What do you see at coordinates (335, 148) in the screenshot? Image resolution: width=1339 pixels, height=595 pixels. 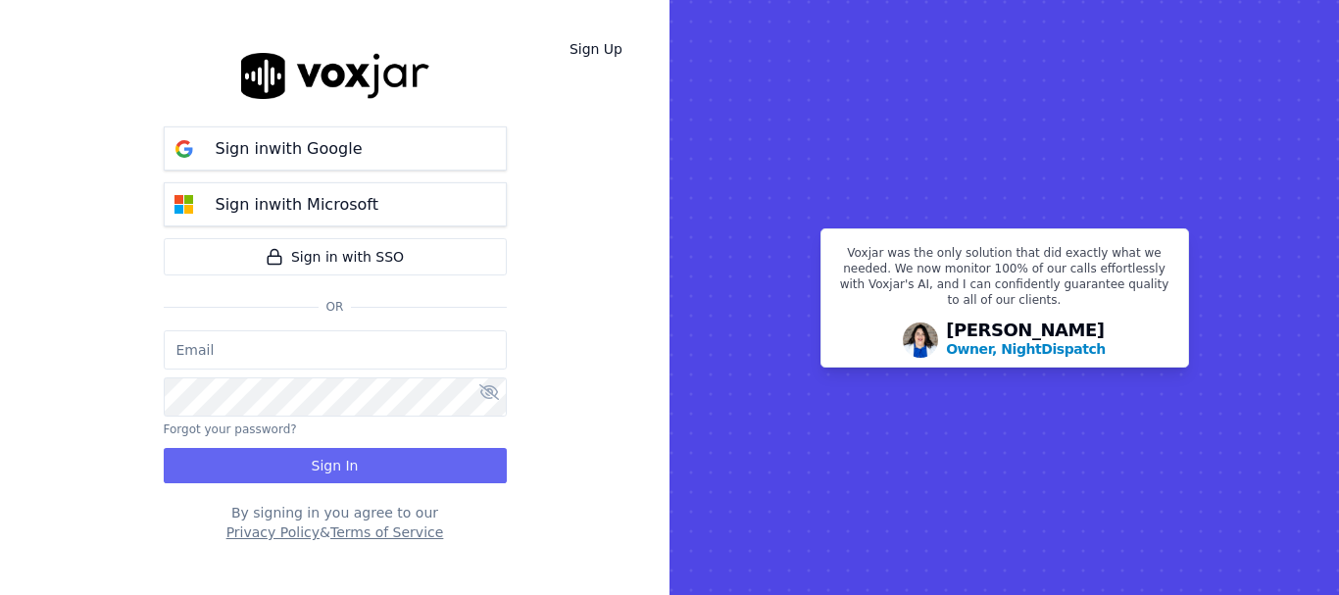 I see `button: Sign inwith Google` at bounding box center [335, 148].